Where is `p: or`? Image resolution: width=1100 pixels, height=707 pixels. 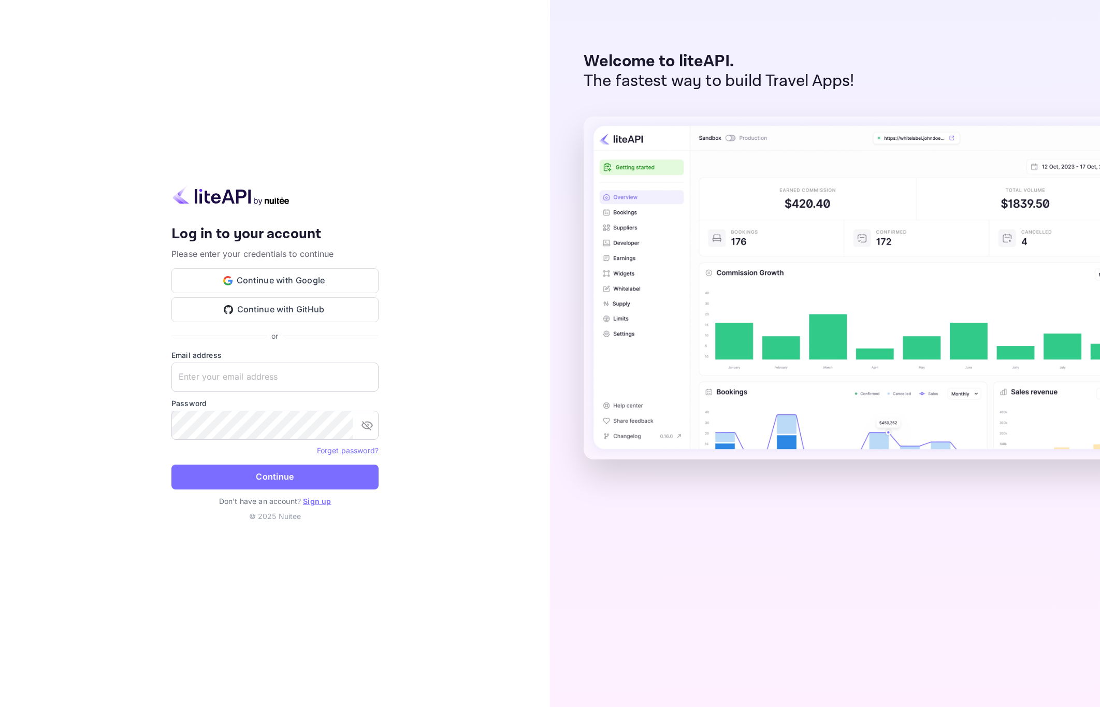 p: or is located at coordinates (274, 336).